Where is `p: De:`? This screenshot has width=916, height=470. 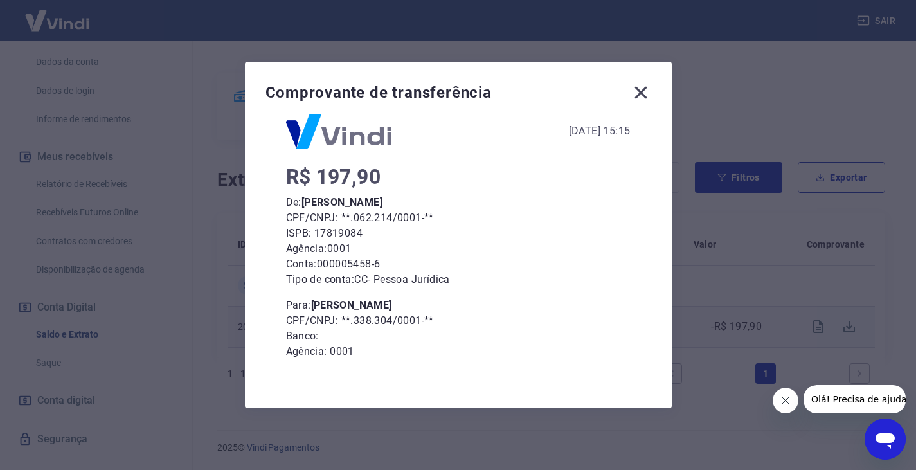 p: De: is located at coordinates (459, 203).